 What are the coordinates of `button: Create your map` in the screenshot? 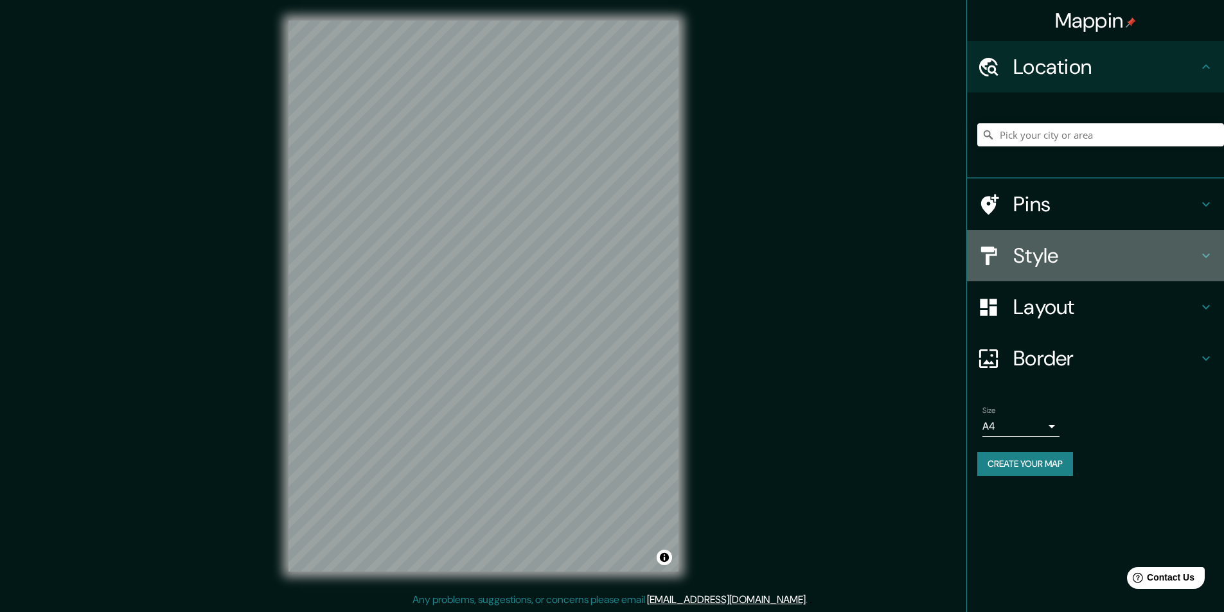 It's located at (1025, 464).